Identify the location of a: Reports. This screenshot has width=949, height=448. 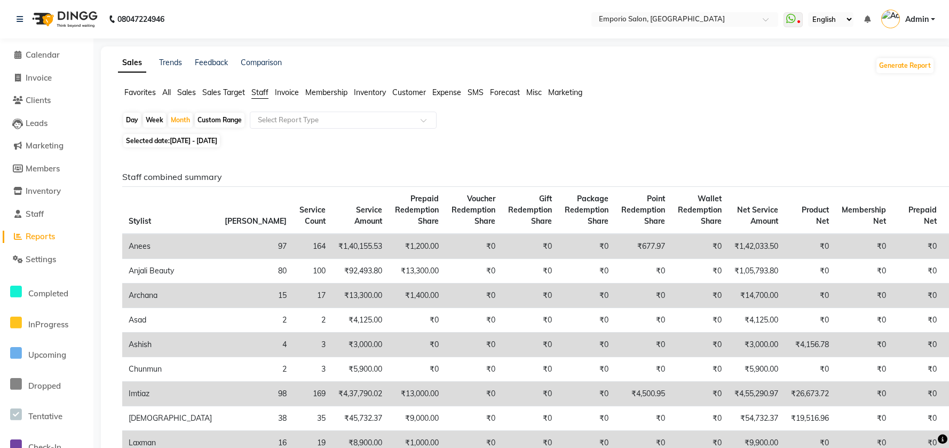
(46, 236).